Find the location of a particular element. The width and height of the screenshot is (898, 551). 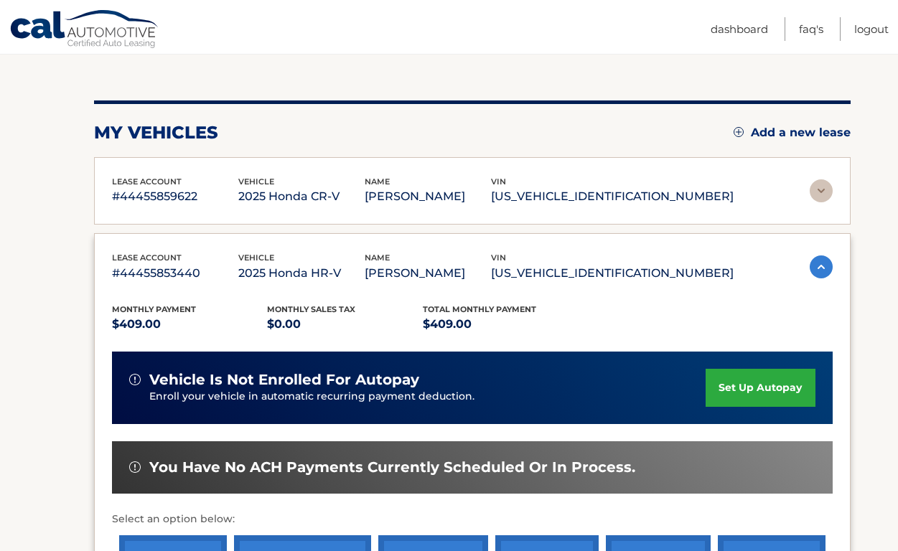

p: Select an option below: is located at coordinates (472, 520).